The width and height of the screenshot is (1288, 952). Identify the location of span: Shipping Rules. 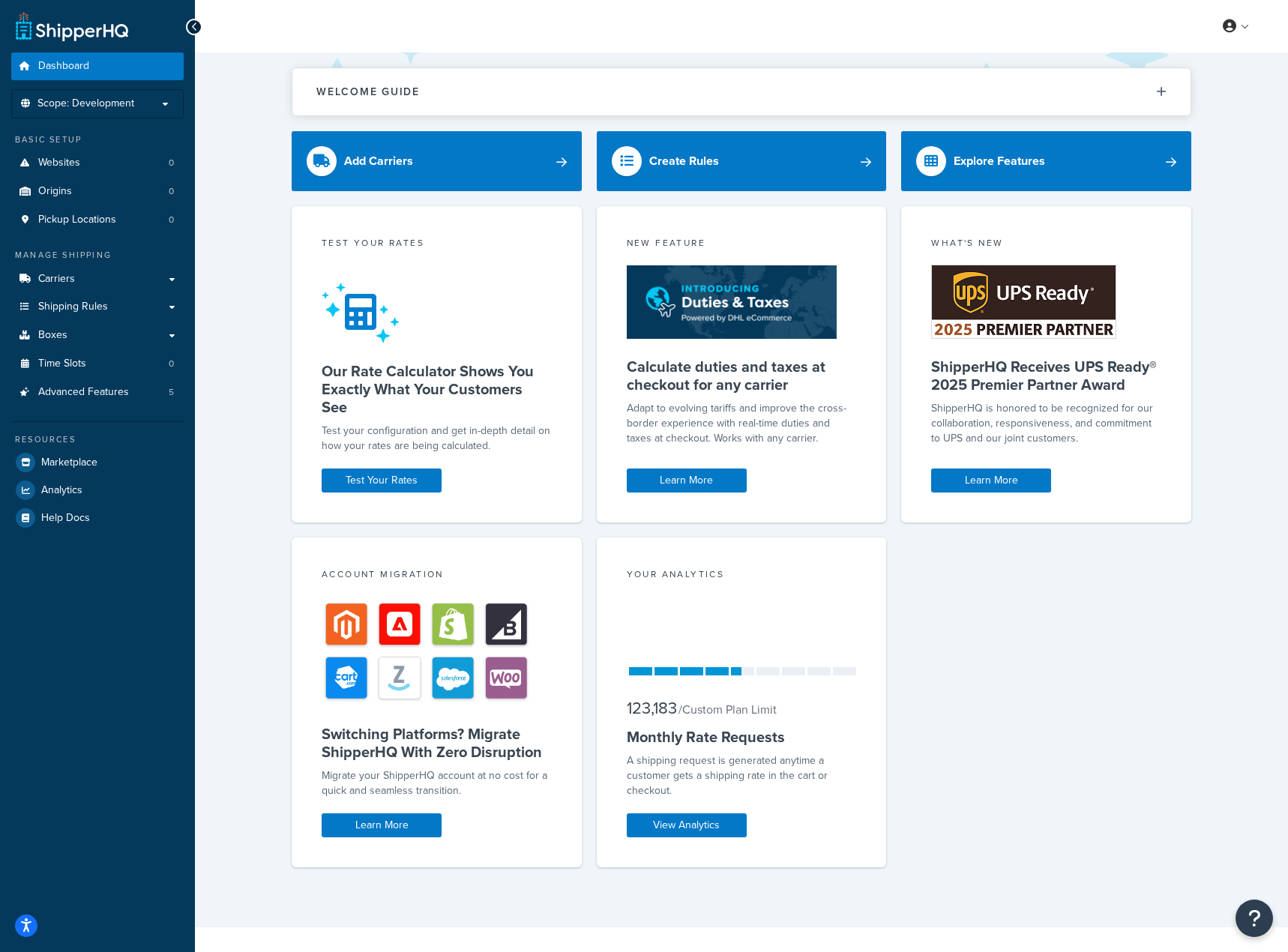
(72, 307).